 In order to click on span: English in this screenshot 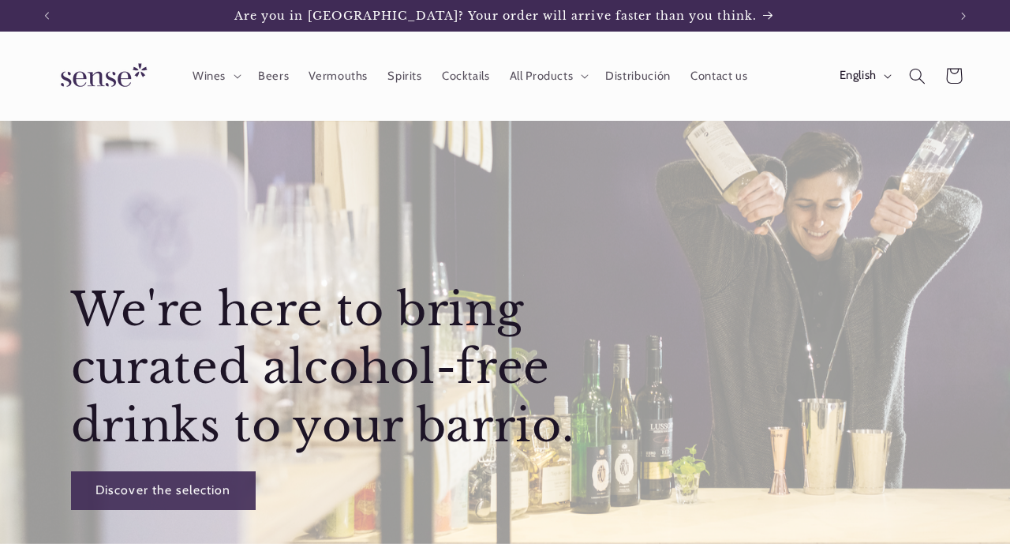, I will do `click(858, 76)`.